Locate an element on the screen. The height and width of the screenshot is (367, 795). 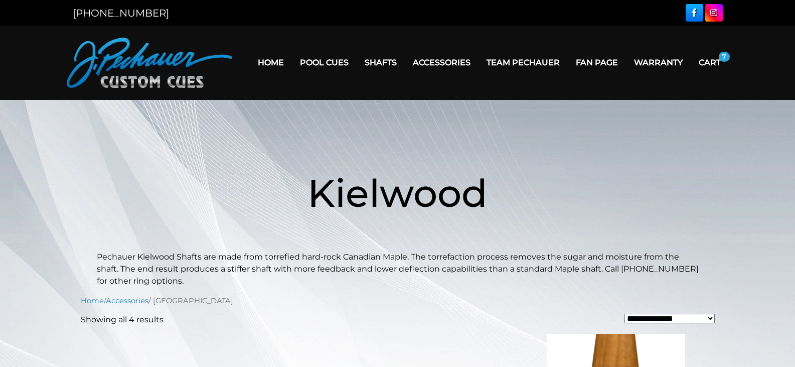
a: Pool Cues is located at coordinates (324, 62).